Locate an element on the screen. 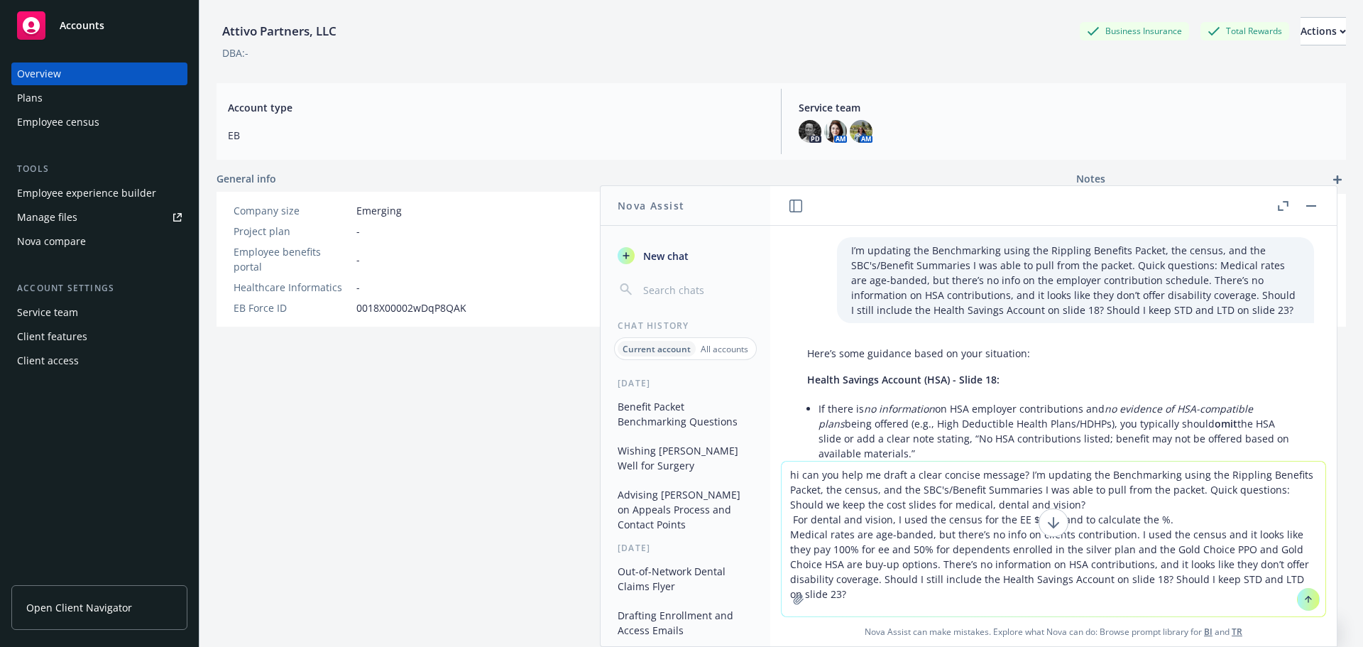  span: Health Savings Account (HSA) - Slide 18: is located at coordinates (903, 379).